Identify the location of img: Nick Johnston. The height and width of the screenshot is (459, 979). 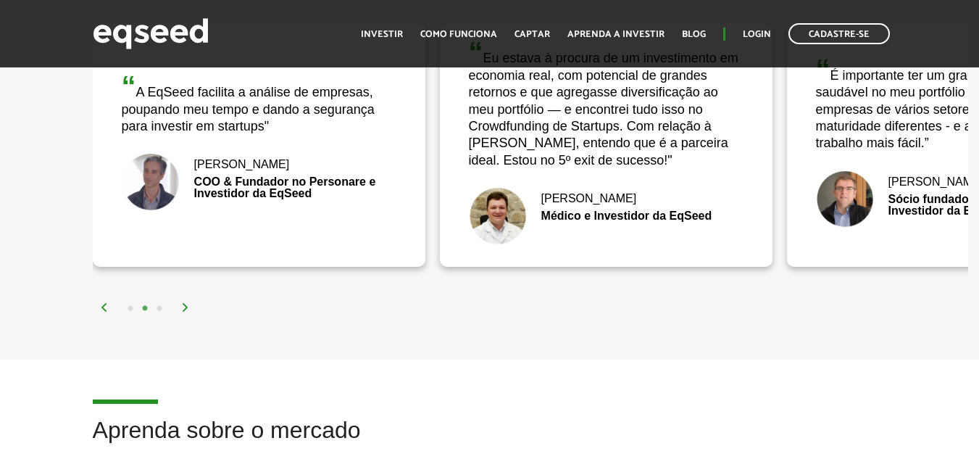
(845, 199).